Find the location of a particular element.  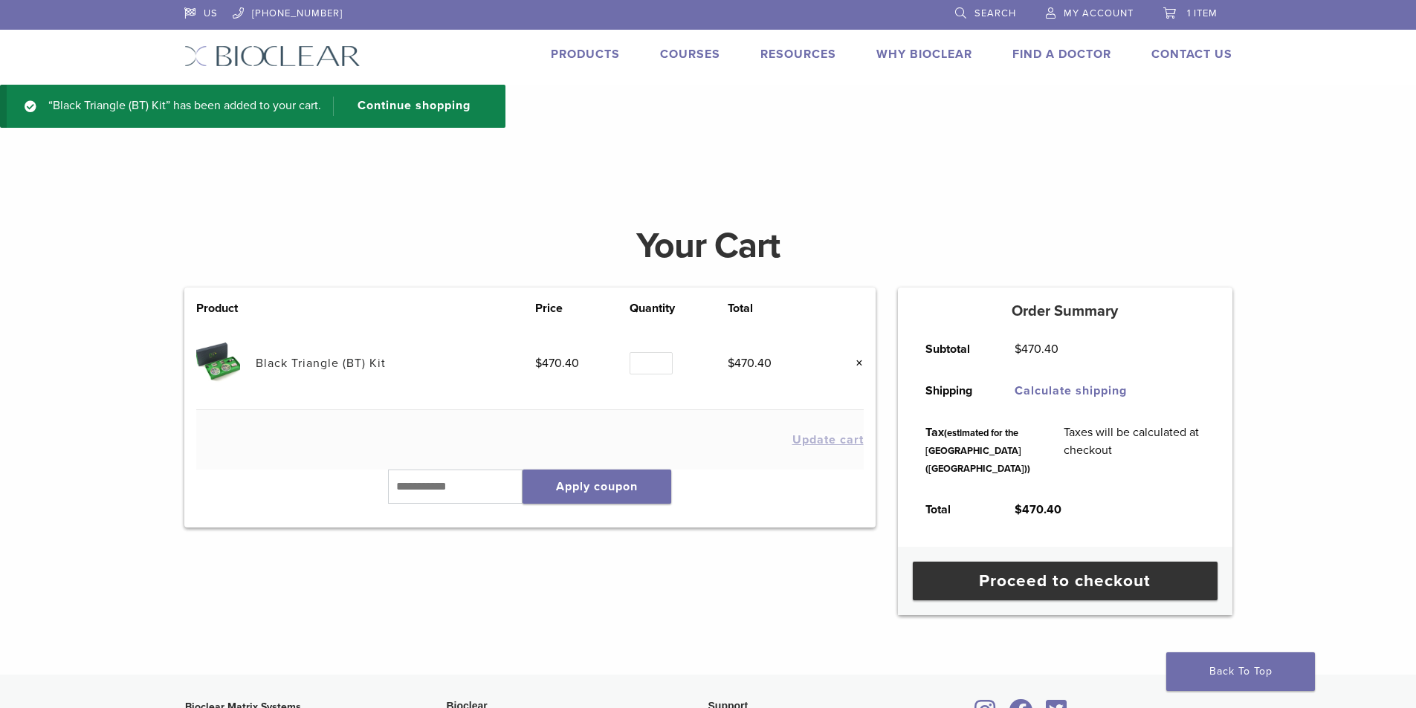

button: Apply coupon is located at coordinates (597, 487).